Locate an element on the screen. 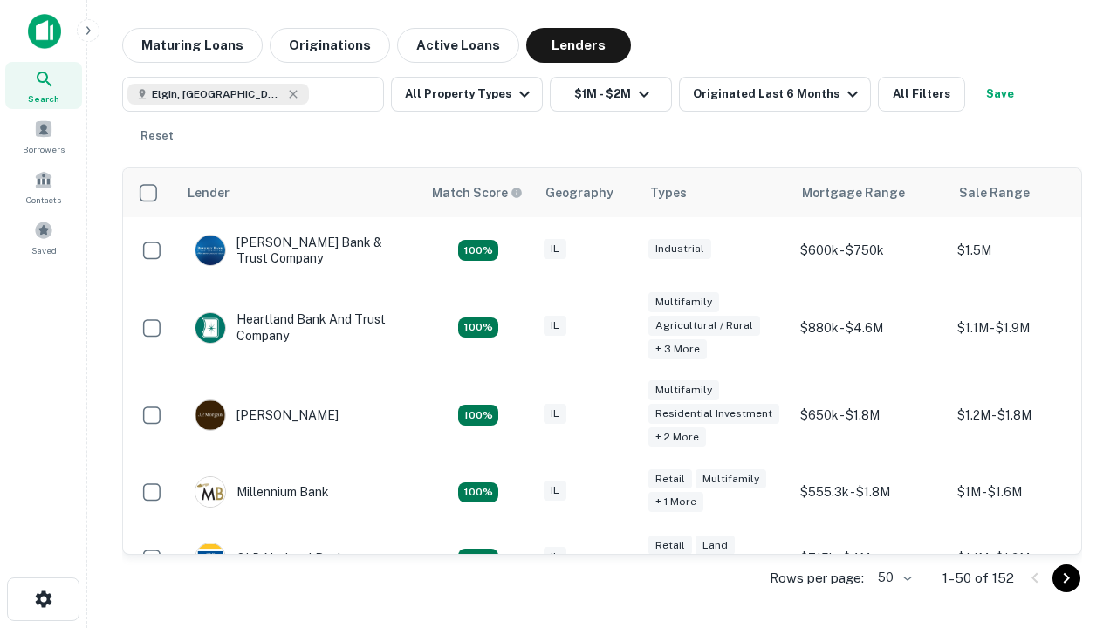 This screenshot has width=1117, height=628. div: Matching Properties: 19, hasApolloMatch: undefined is located at coordinates (478, 328).